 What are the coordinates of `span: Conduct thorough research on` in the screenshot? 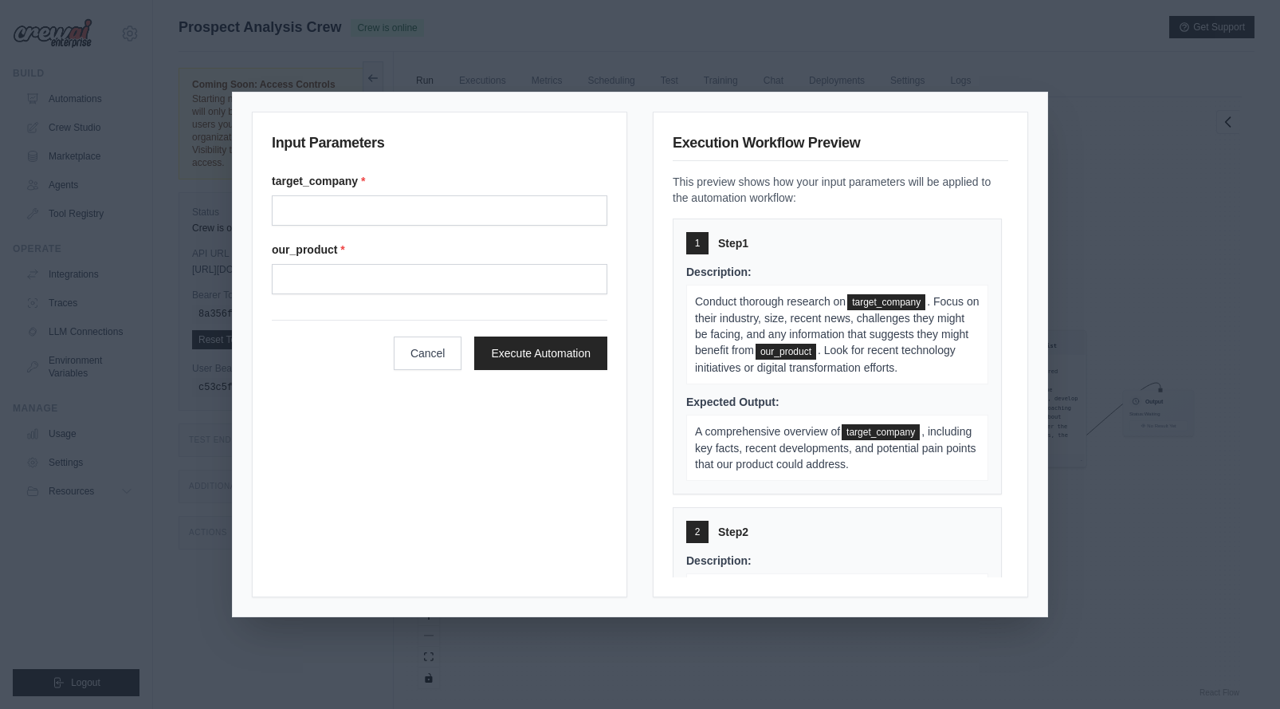 It's located at (770, 301).